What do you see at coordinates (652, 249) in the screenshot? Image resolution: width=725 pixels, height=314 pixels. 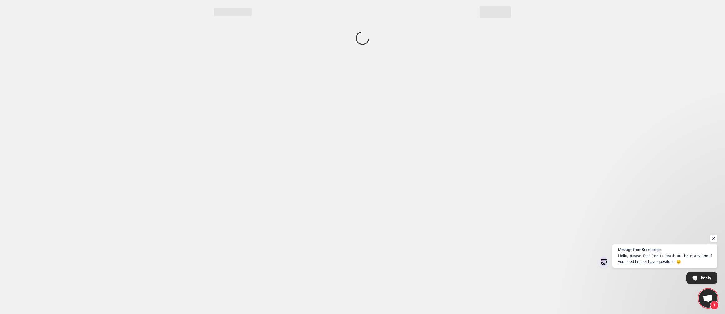 I see `span: Storeprops` at bounding box center [652, 249].